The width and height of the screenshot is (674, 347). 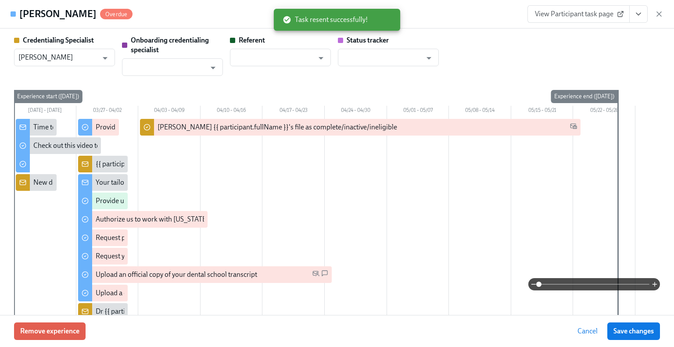 What do you see at coordinates (169, 111) in the screenshot?
I see `div: 04/03 – 04/09` at bounding box center [169, 111].